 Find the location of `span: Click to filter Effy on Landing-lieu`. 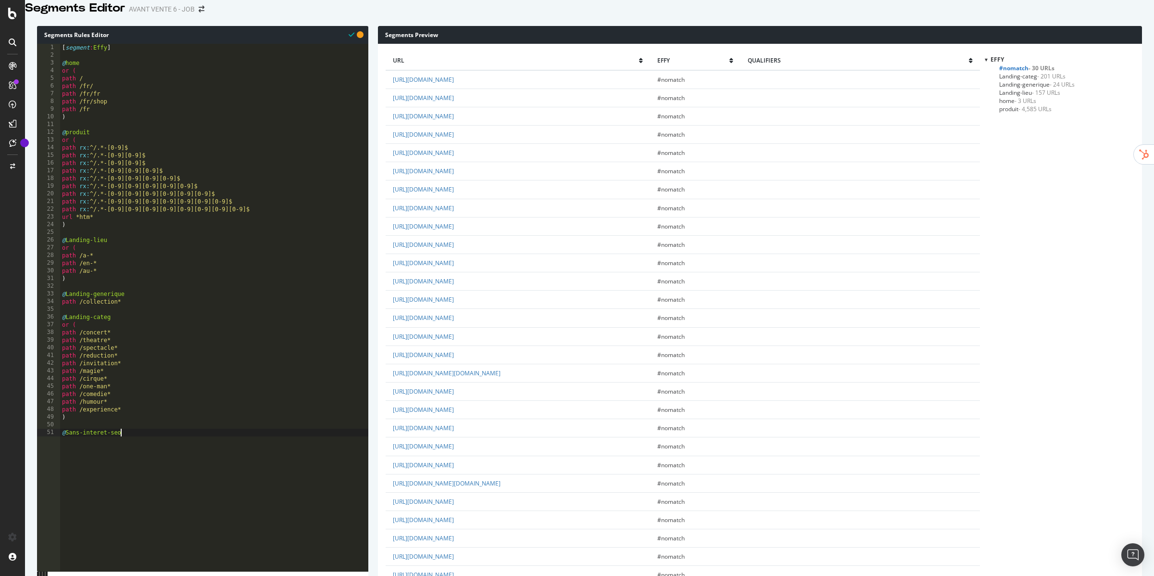

span: Click to filter Effy on Landing-lieu is located at coordinates (1030, 92).